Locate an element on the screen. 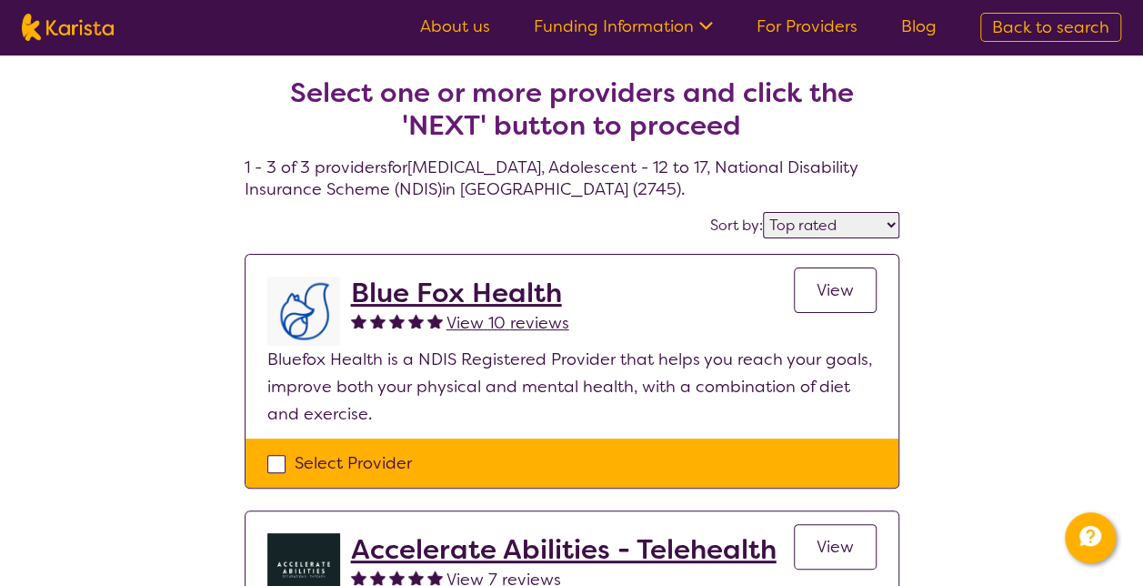 The height and width of the screenshot is (586, 1143). a: Back to search is located at coordinates (1051, 27).